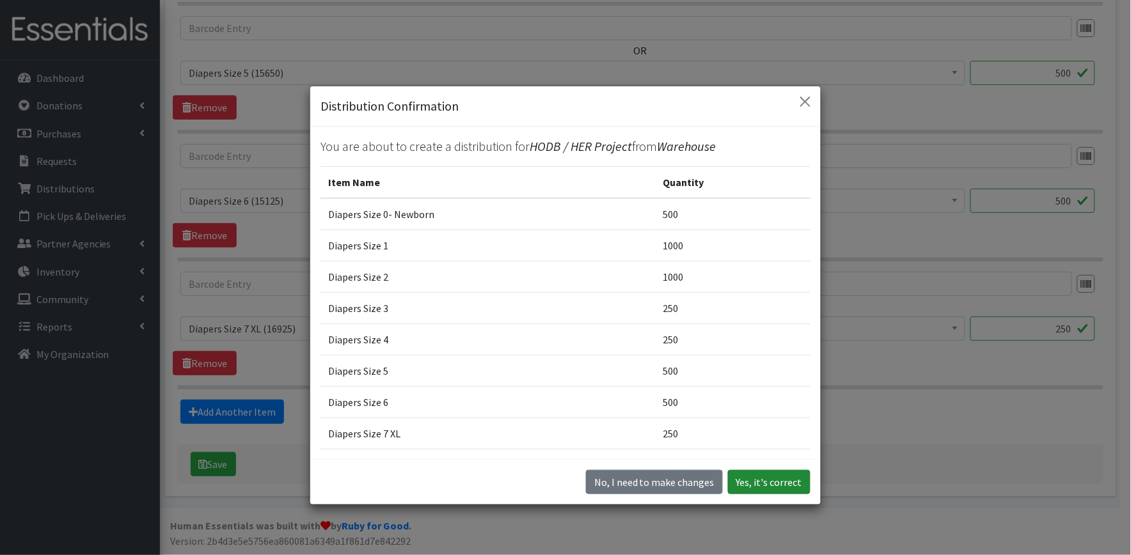 The height and width of the screenshot is (555, 1131). I want to click on p: You are about to create a distribution for from, so click(565, 146).